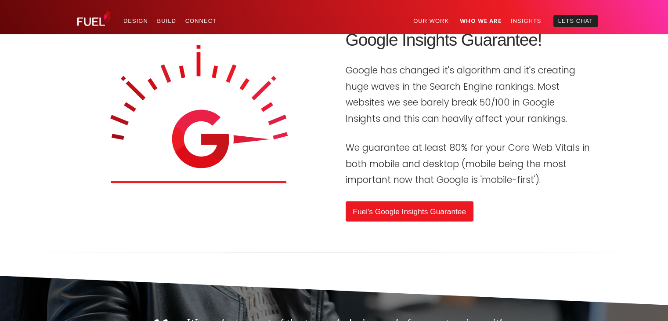  What do you see at coordinates (460, 94) in the screenshot?
I see `big: Google has changed it's algorithm and it's creating huge waves in the Search Engine rankings. Mos...` at bounding box center [460, 94].